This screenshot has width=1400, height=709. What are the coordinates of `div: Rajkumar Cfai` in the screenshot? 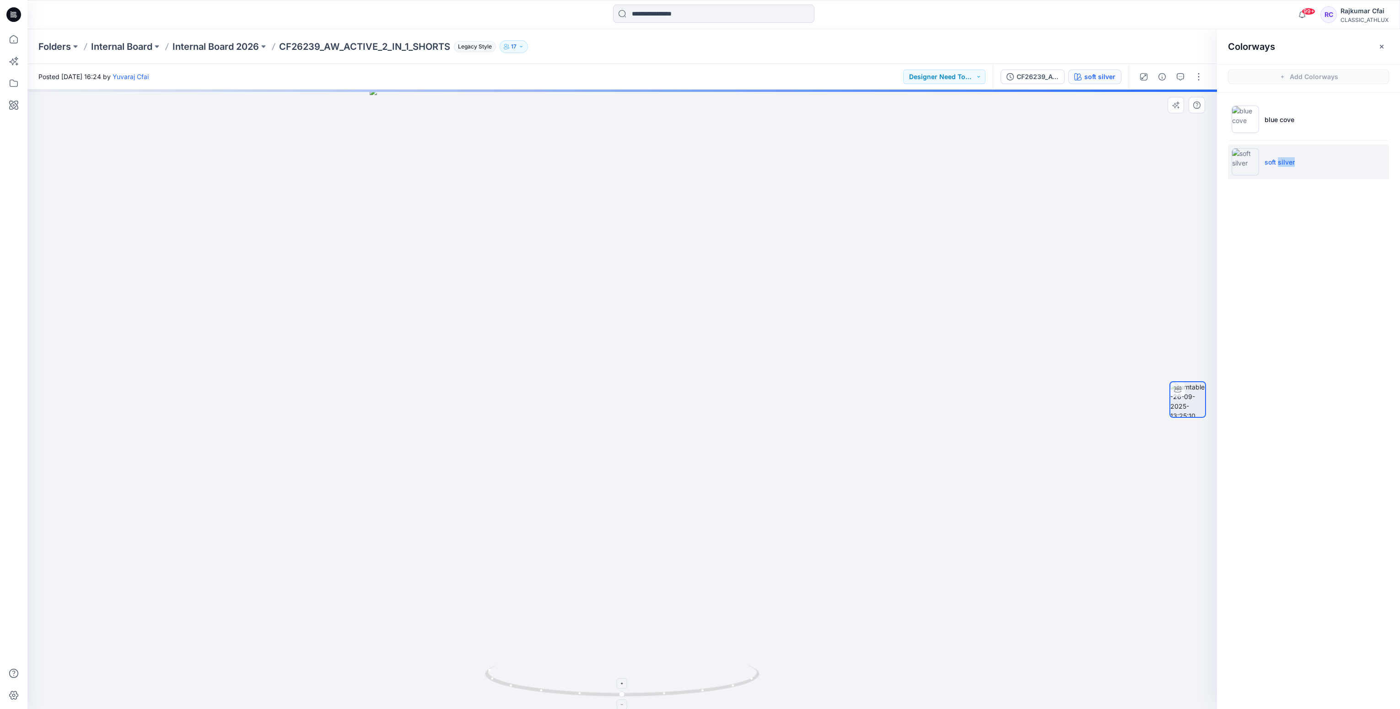 It's located at (1364, 11).